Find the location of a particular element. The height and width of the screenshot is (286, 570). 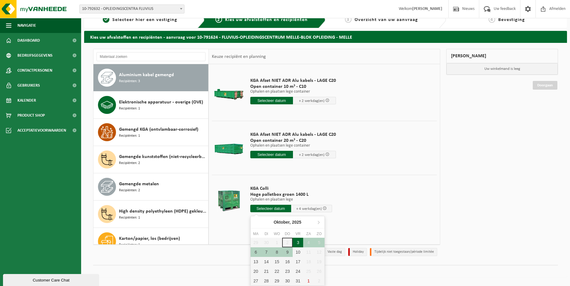

div: di is located at coordinates (266, 234).